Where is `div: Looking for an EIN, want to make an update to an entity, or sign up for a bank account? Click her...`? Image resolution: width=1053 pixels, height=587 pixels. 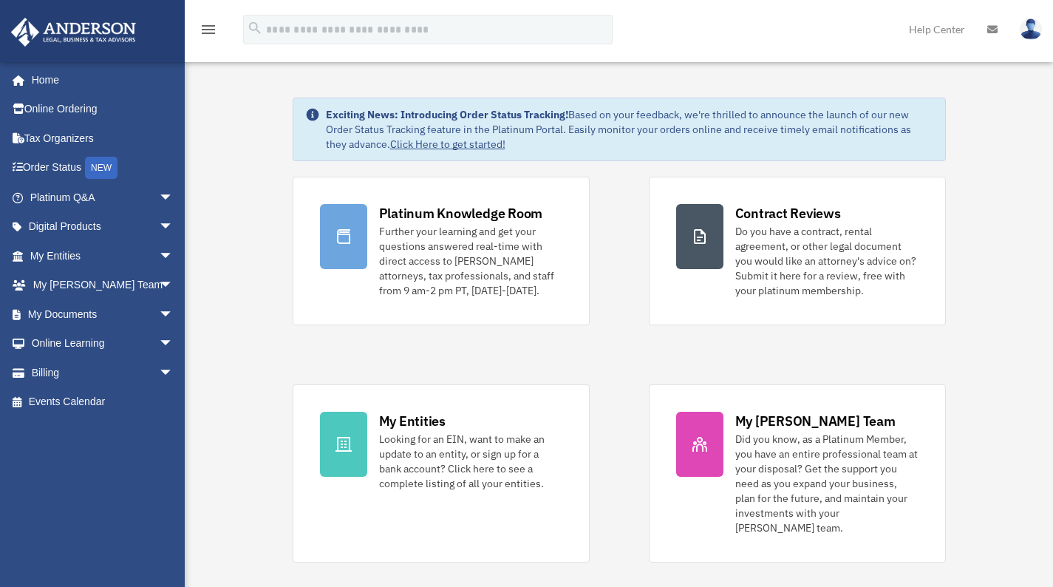
div: Looking for an EIN, want to make an update to an entity, or sign up for a bank account? Click her... is located at coordinates (471, 461).